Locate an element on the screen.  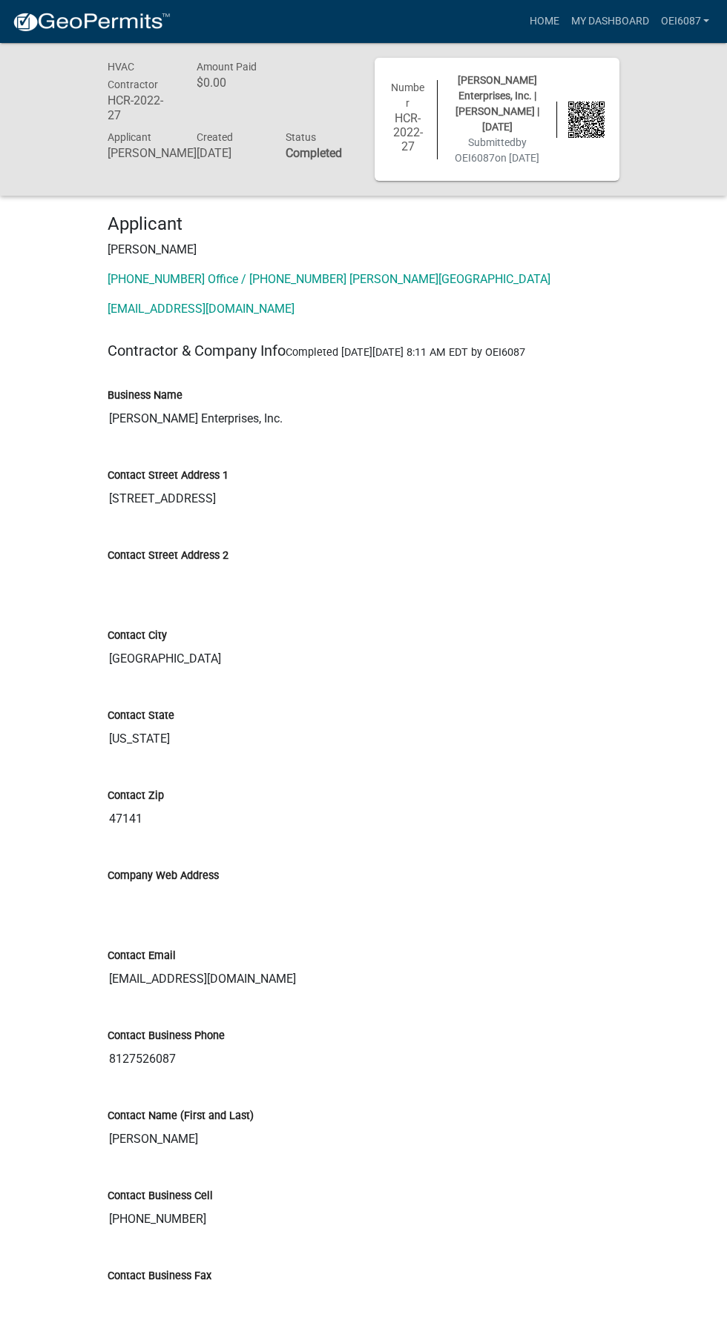
label: Contact Zip is located at coordinates (136, 796).